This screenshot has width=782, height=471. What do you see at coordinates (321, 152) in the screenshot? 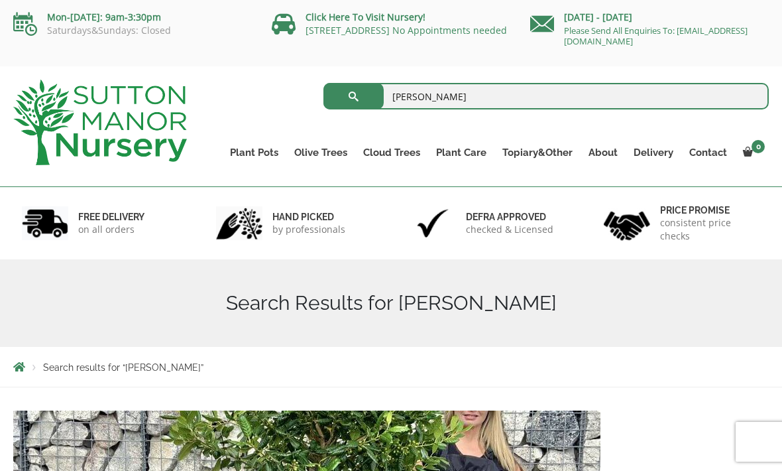
I see `a: Olive Trees` at bounding box center [321, 152].